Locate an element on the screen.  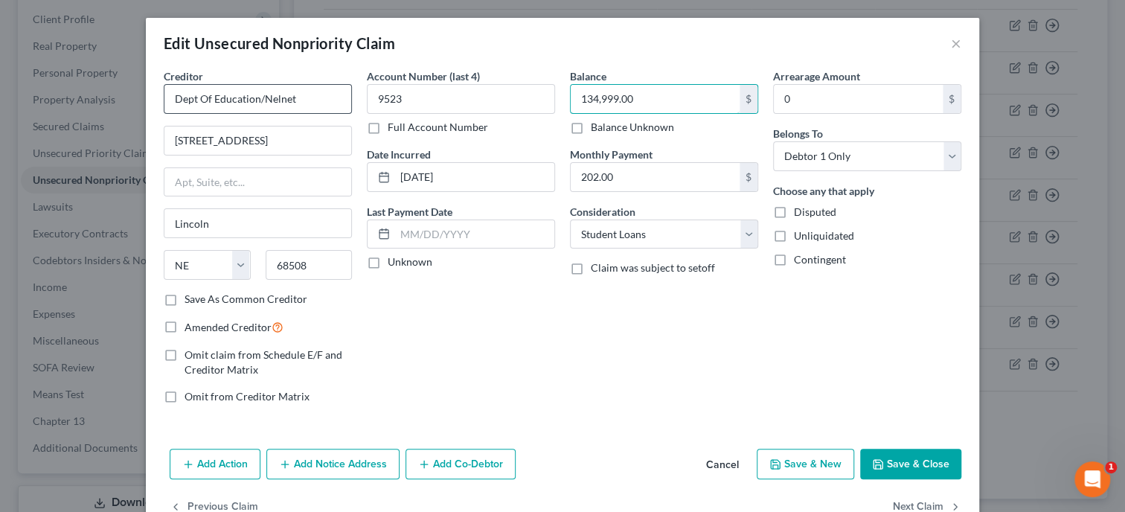
span: Claim was subject to setoff is located at coordinates (653, 267).